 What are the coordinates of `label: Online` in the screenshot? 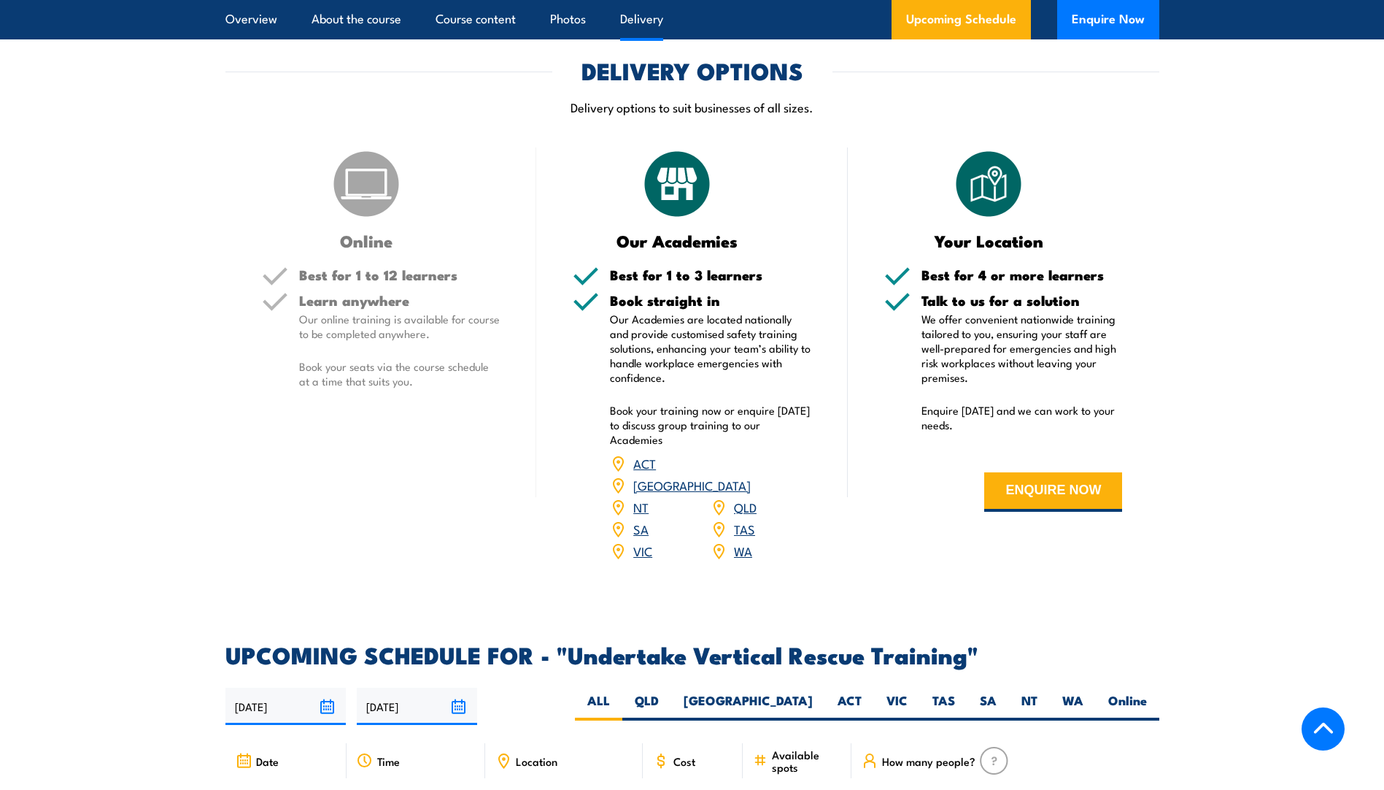 It's located at (1127, 706).